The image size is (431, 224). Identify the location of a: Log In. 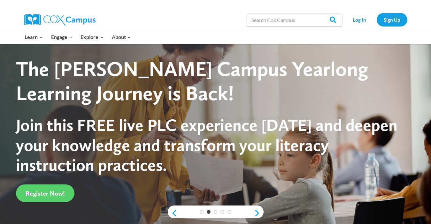
(360, 19).